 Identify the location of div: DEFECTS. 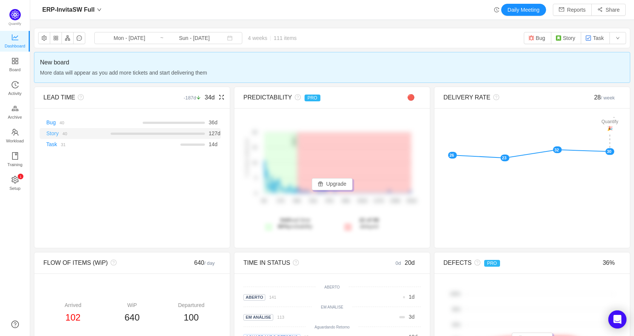
(510, 263).